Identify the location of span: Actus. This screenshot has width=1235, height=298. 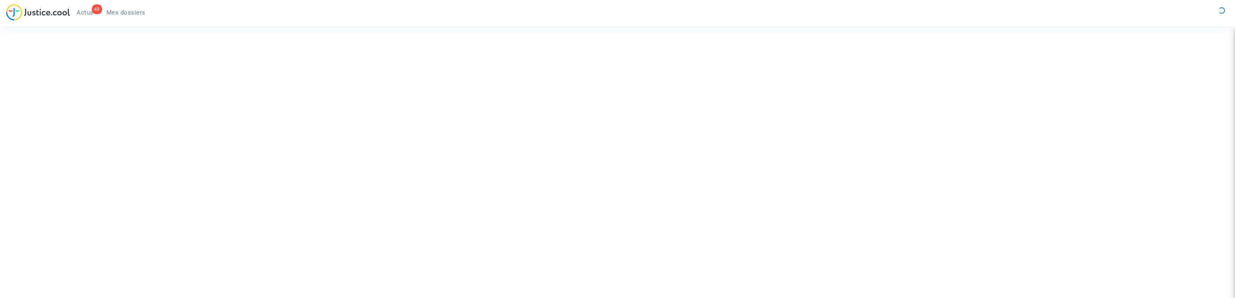
(85, 12).